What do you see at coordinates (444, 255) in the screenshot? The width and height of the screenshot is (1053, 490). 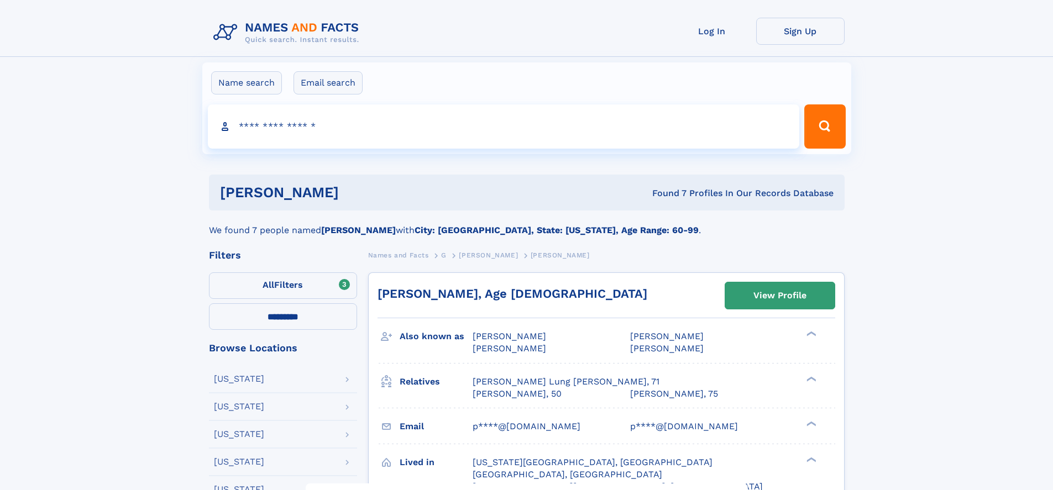 I see `a: G` at bounding box center [444, 255].